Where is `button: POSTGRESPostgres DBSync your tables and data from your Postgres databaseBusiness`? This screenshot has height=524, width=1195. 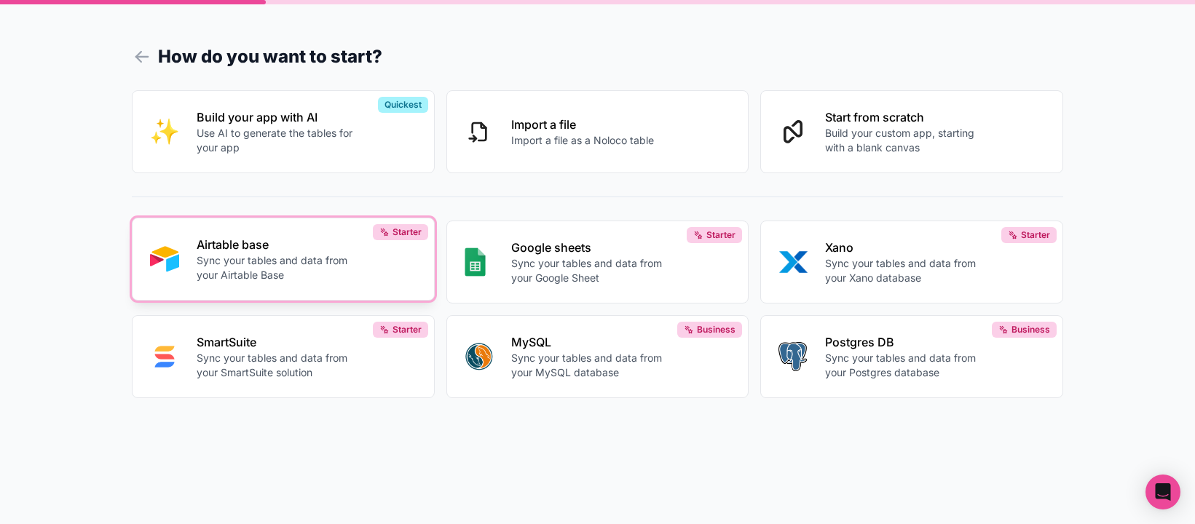
button: POSTGRESPostgres DBSync your tables and data from your Postgres databaseBusiness is located at coordinates (912, 357).